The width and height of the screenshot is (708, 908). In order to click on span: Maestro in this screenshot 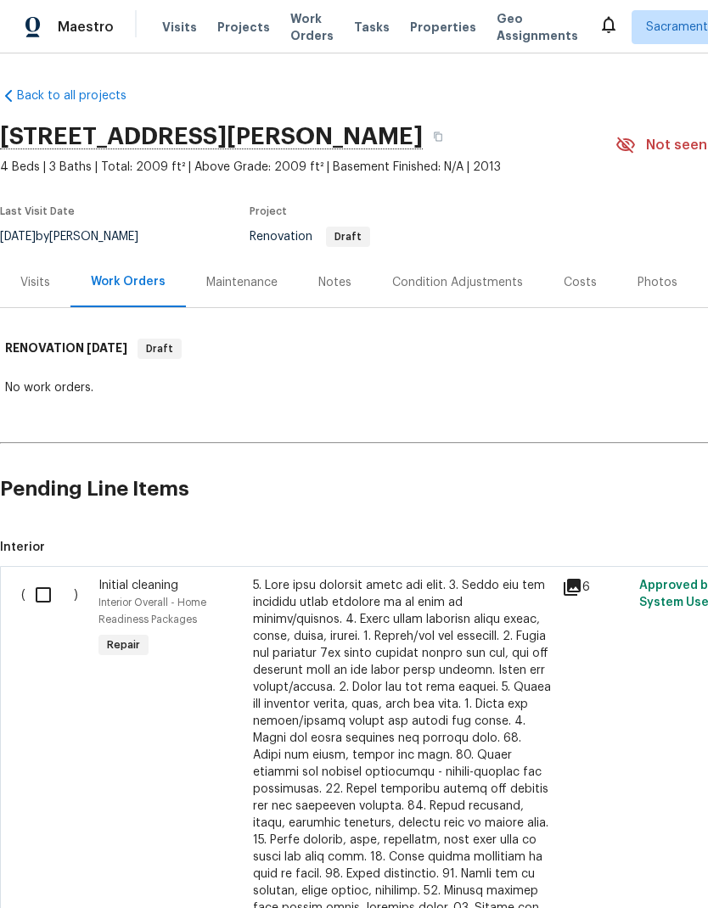, I will do `click(86, 27)`.